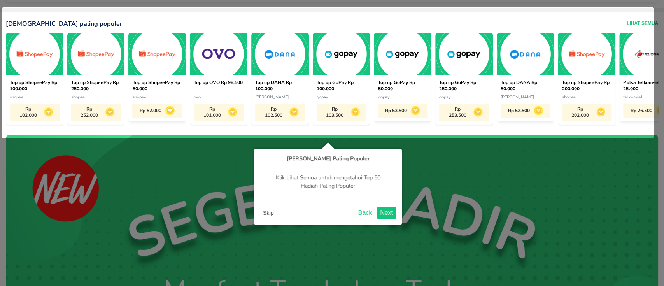 This screenshot has height=286, width=664. I want to click on p: Klik Lihat Semua untuk mengetahui Top 50 Hadiah Paling Populer, so click(328, 182).